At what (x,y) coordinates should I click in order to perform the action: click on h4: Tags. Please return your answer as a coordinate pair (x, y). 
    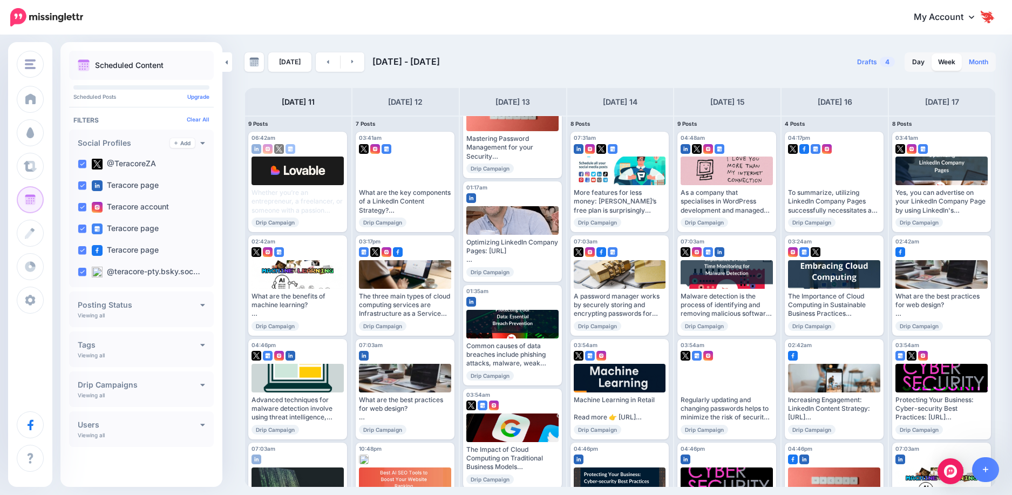
    Looking at the image, I should click on (139, 345).